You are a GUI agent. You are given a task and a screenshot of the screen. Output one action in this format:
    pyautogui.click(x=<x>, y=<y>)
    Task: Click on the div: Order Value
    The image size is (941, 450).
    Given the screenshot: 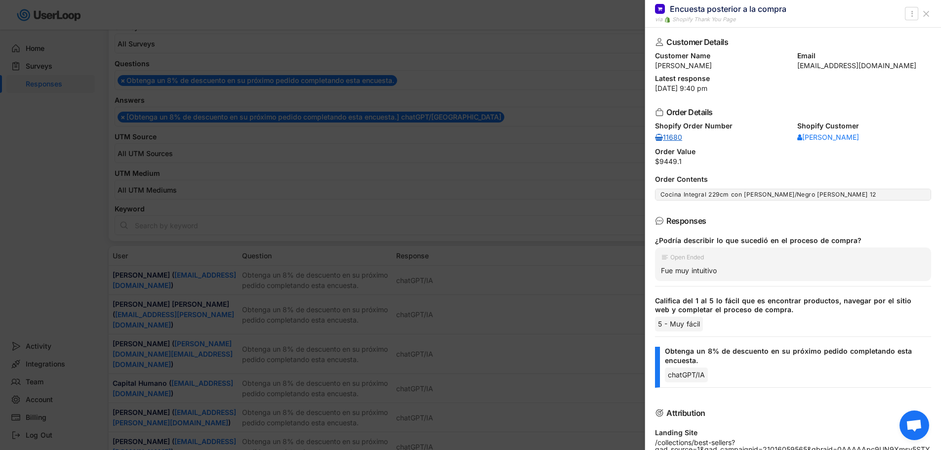 What is the action you would take?
    pyautogui.click(x=793, y=152)
    